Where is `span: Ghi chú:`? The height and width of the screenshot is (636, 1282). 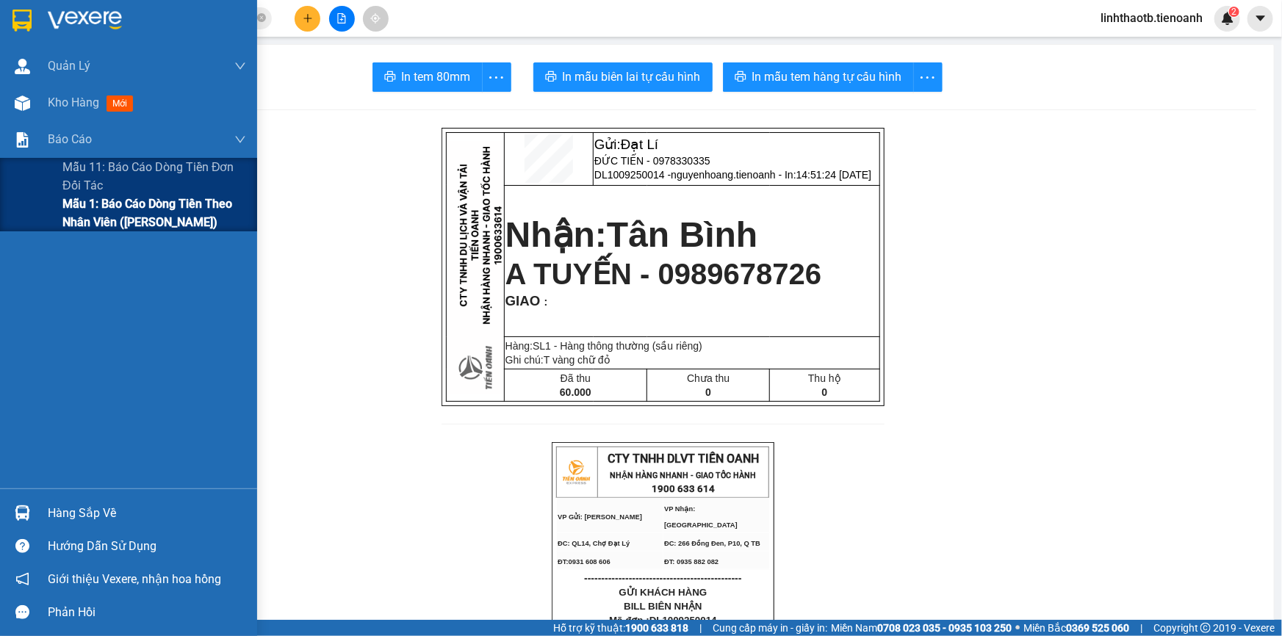 span: Ghi chú: is located at coordinates (558, 360).